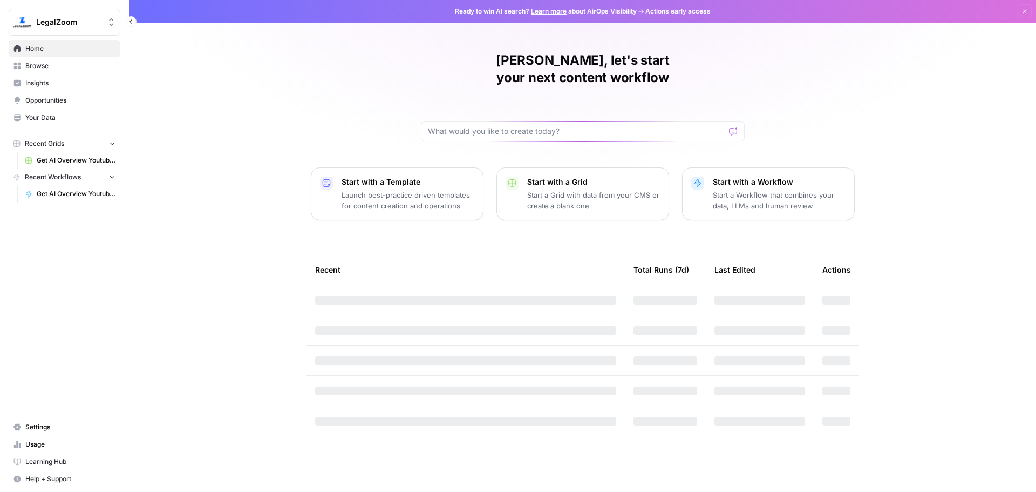 This screenshot has height=492, width=1036. I want to click on p: Start a Grid with data from your CMS or create a blank one, so click(594, 200).